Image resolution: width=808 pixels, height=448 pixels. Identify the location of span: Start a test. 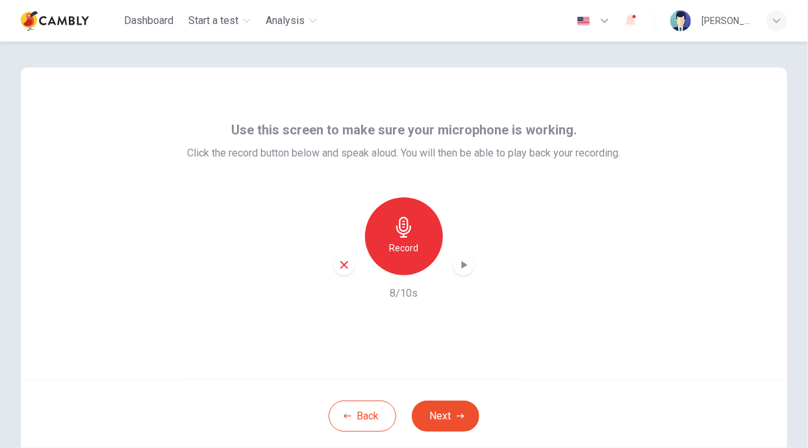
(214, 21).